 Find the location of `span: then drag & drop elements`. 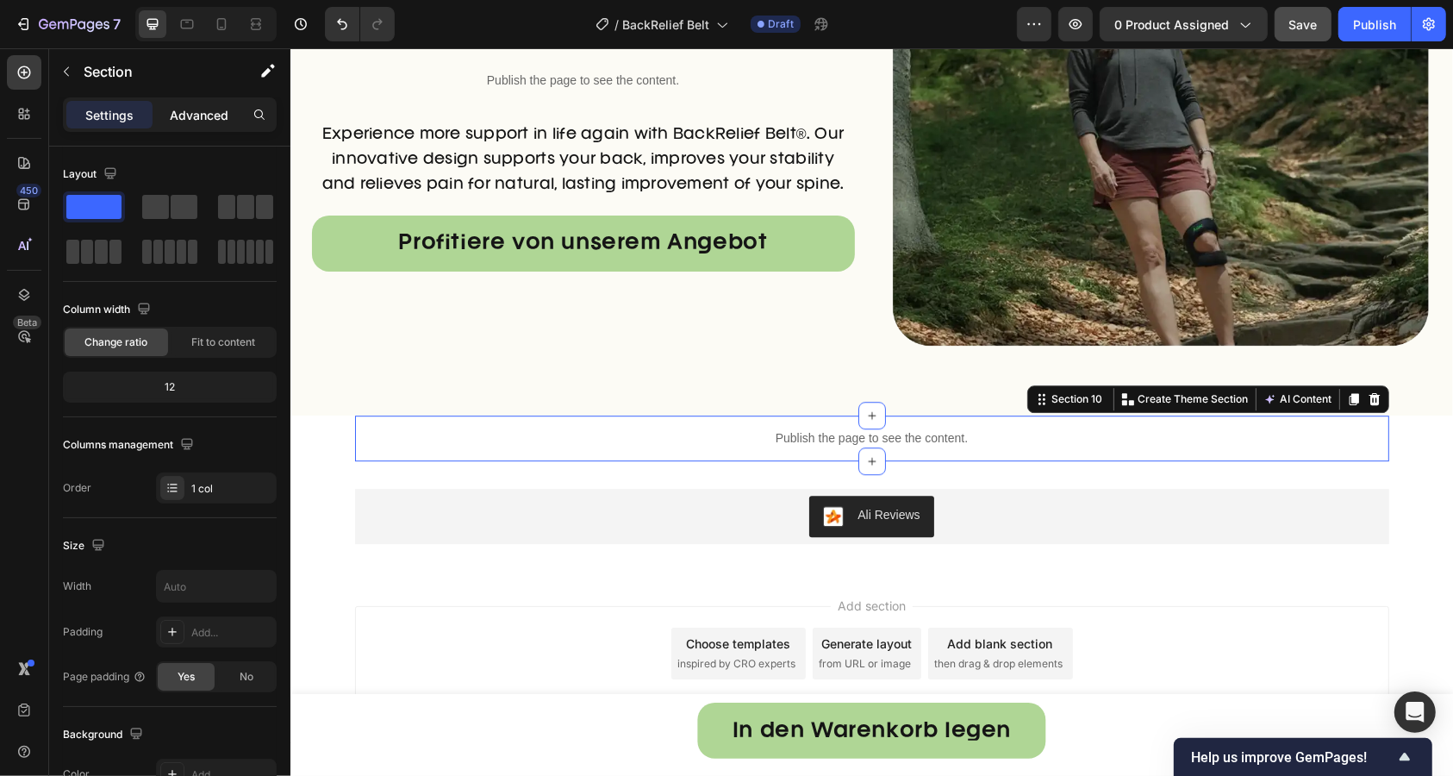

span: then drag & drop elements is located at coordinates (709, 616).